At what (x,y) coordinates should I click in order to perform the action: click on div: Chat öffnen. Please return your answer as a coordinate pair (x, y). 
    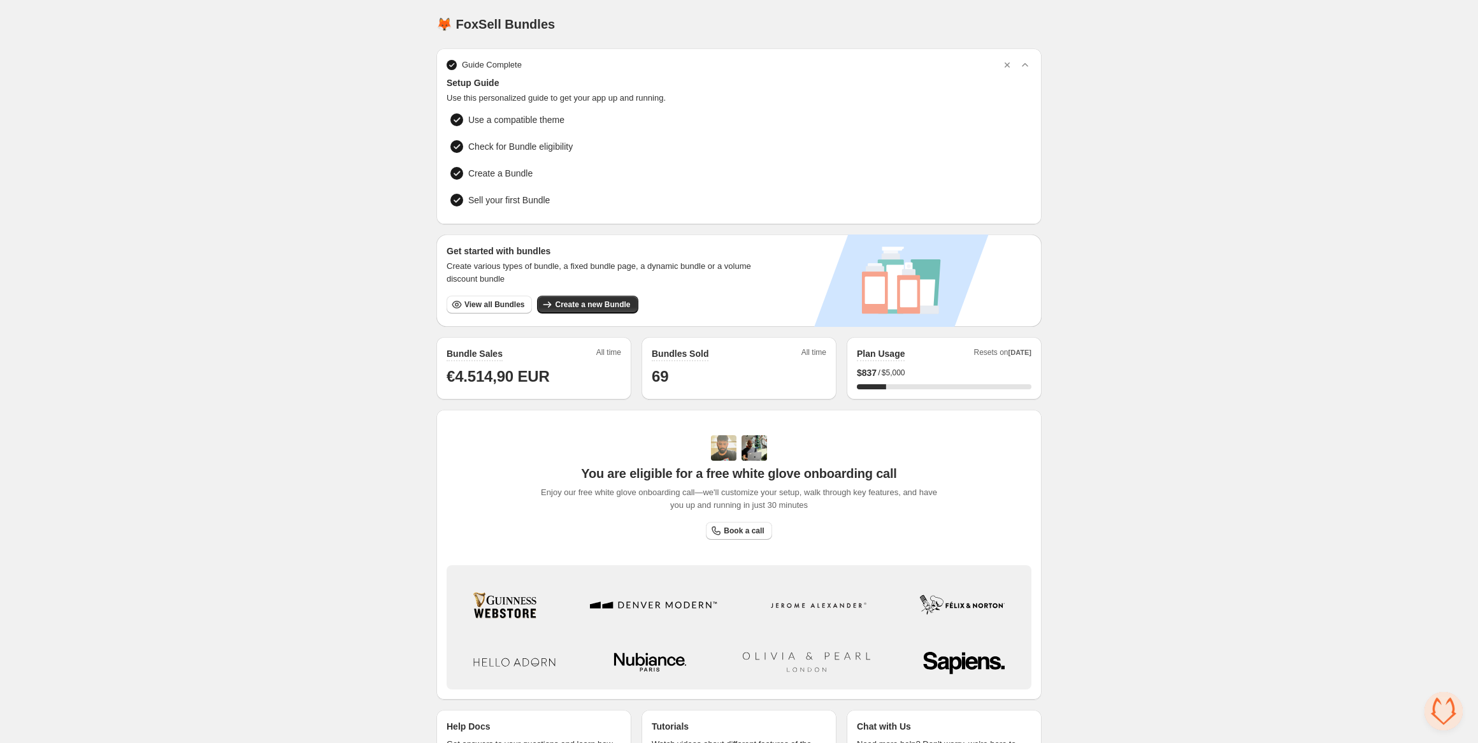
    Looking at the image, I should click on (1443, 711).